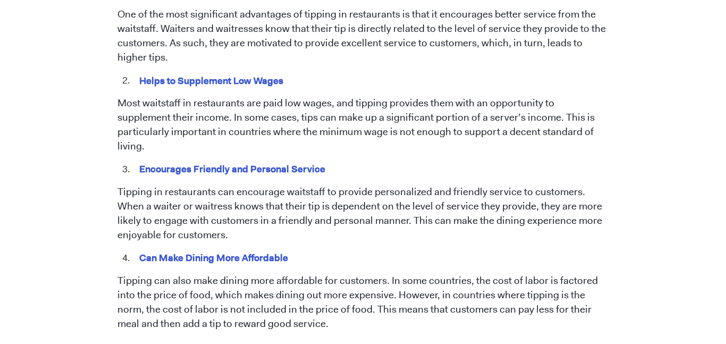 The width and height of the screenshot is (726, 344). I want to click on mark: Encourages Friendly and Personal Service, so click(232, 168).